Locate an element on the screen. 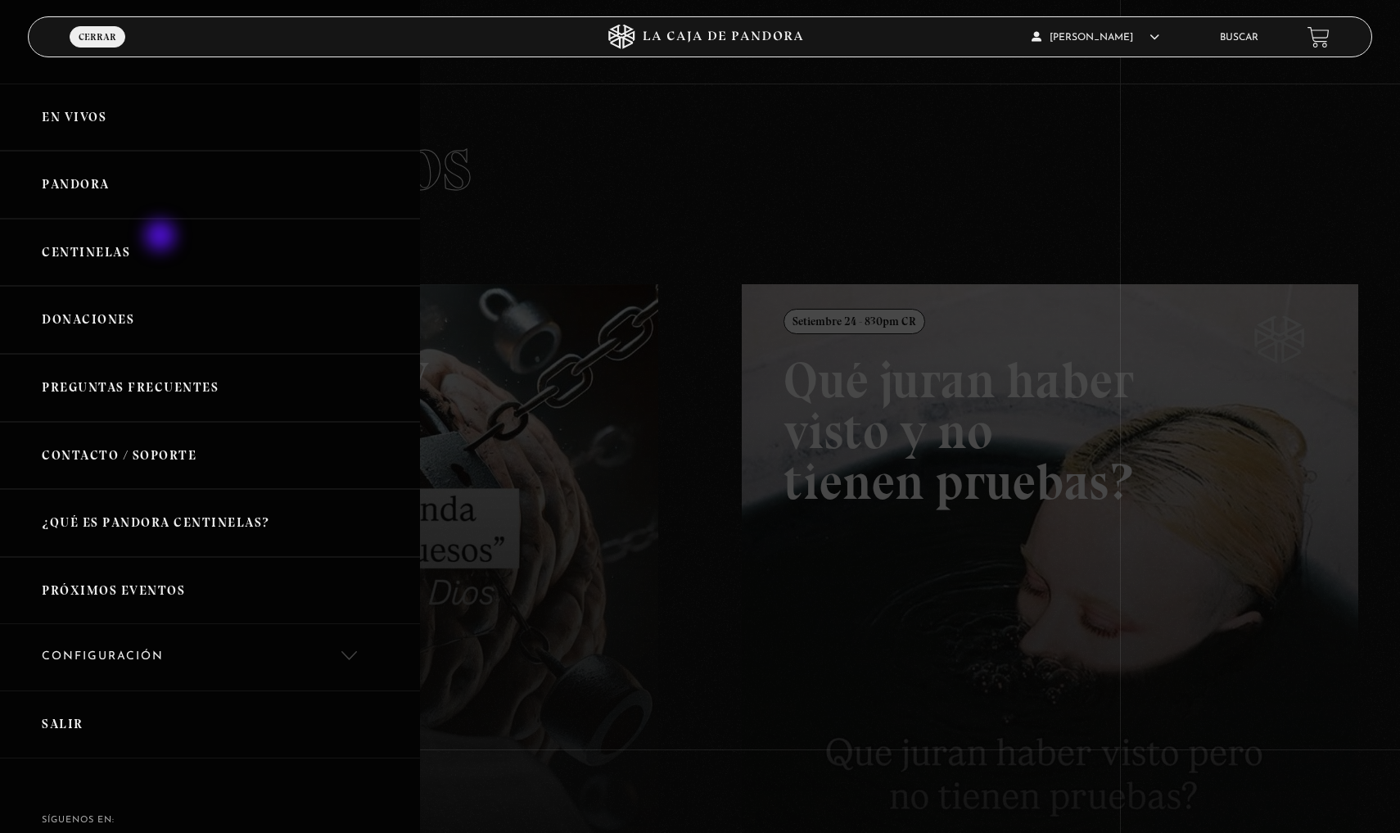 The width and height of the screenshot is (1400, 833). span: Cerrar is located at coordinates (97, 37).